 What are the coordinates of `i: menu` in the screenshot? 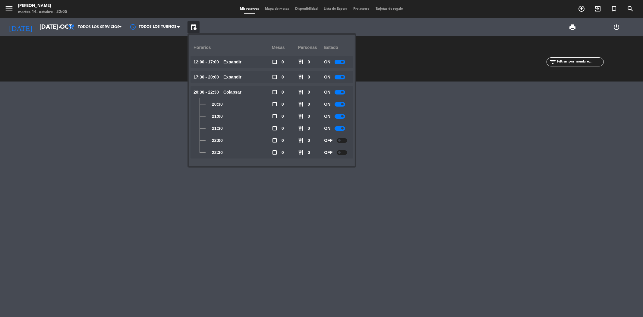 It's located at (9, 8).